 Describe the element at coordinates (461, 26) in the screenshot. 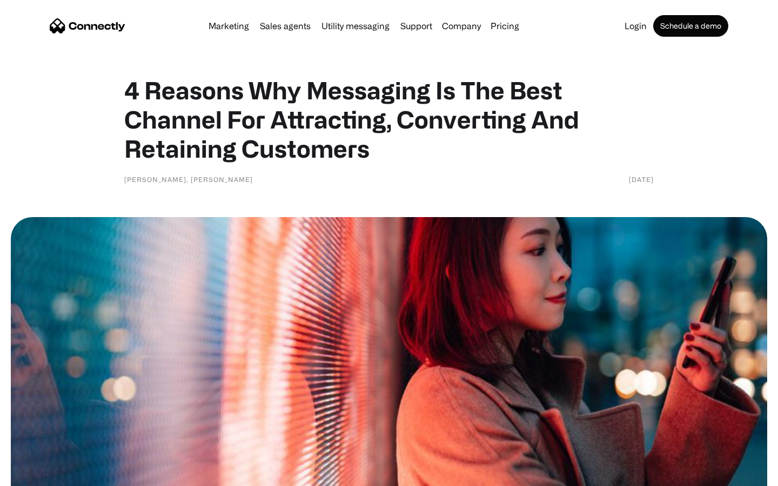

I see `div: Company` at that location.